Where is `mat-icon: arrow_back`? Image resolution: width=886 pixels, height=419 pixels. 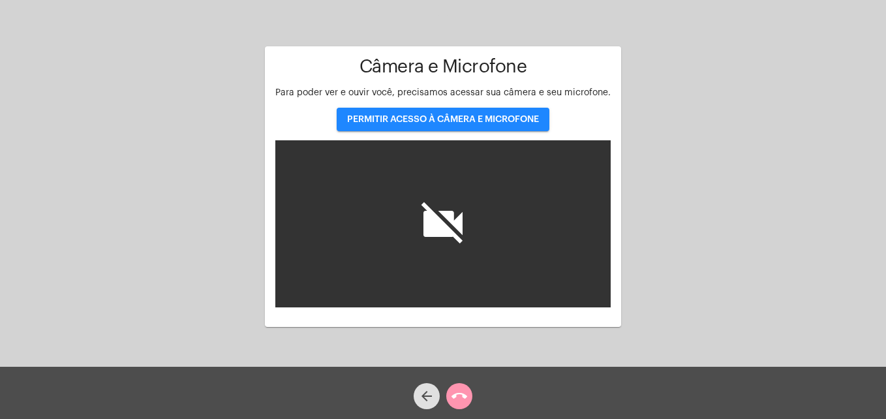
mat-icon: arrow_back is located at coordinates (427, 396).